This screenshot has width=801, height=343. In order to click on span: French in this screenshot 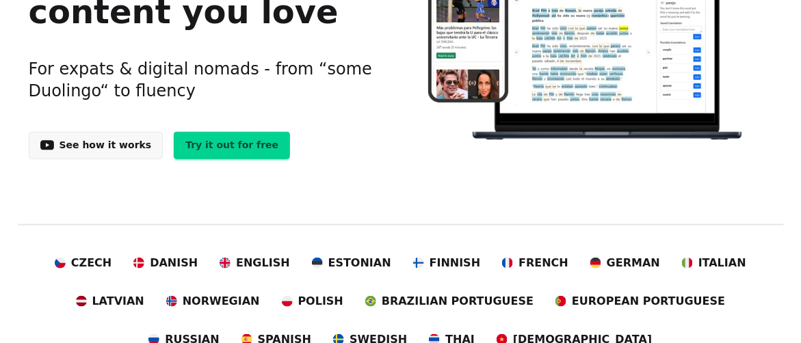, I will do `click(543, 263)`.